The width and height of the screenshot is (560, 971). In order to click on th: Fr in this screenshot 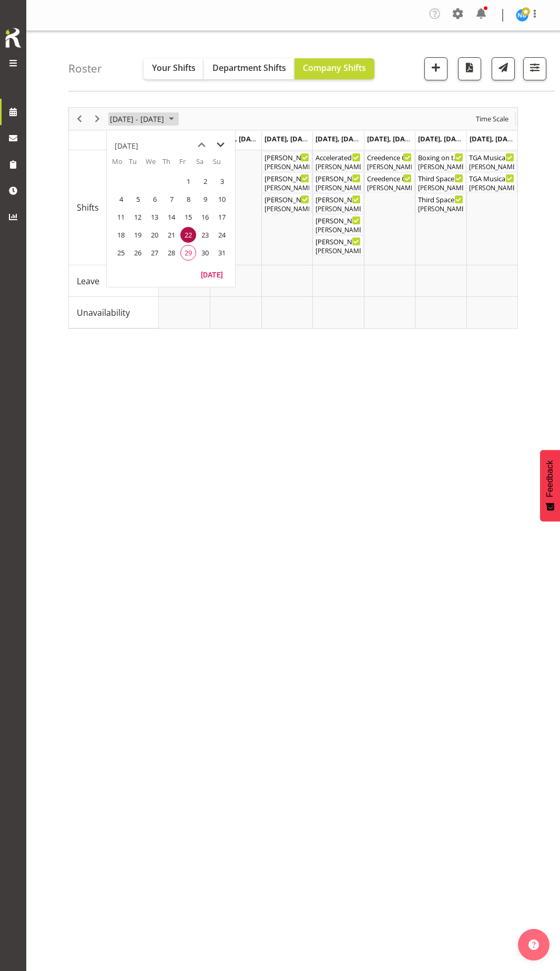, I will do `click(188, 164)`.